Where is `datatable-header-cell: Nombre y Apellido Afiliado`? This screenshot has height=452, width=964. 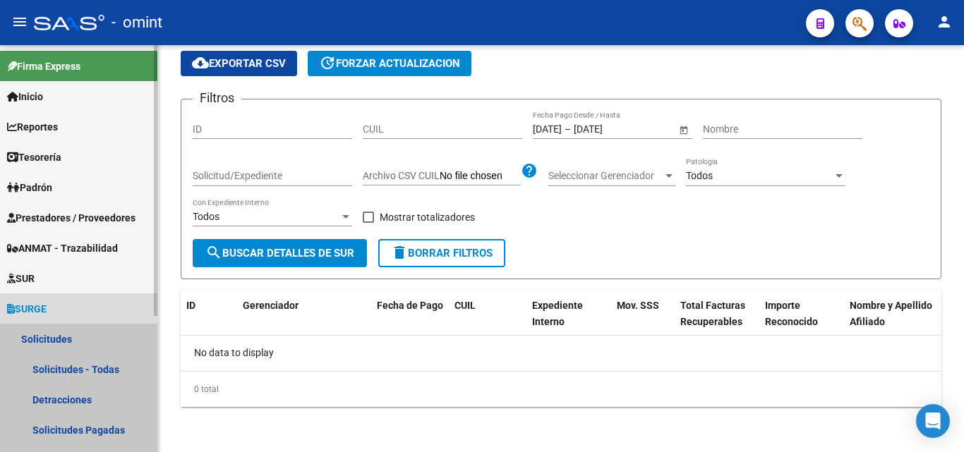 datatable-header-cell: Nombre y Apellido Afiliado is located at coordinates (897, 314).